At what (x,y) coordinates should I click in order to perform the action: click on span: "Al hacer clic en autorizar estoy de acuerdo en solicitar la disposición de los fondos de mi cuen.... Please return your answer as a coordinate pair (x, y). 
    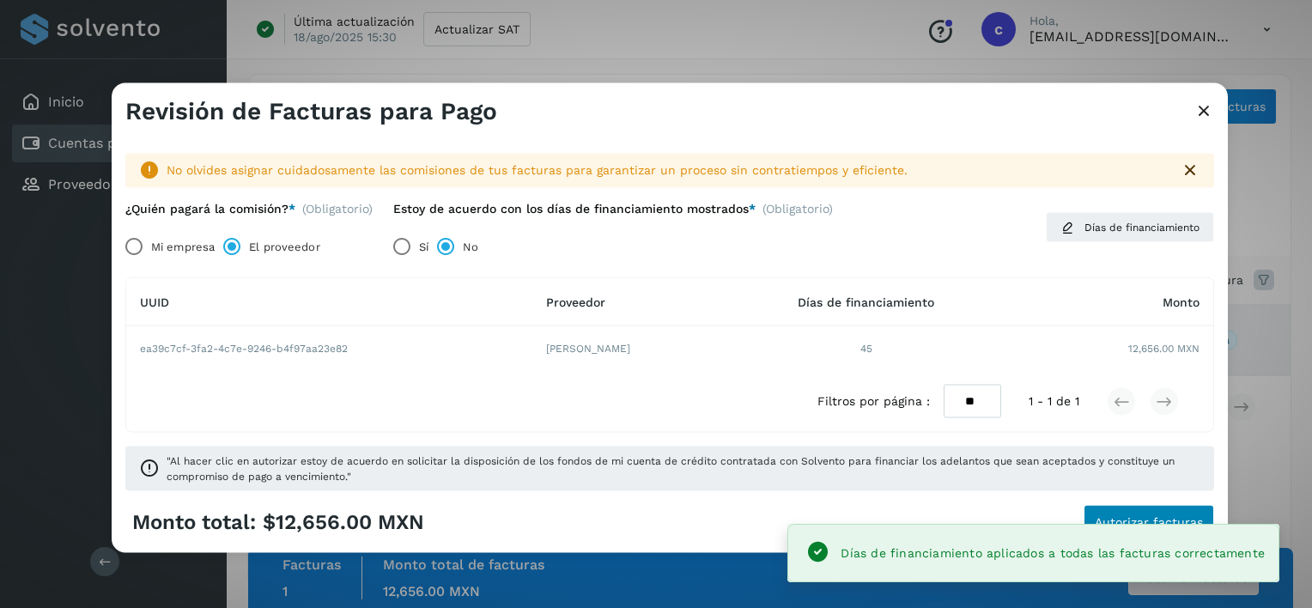
    Looking at the image, I should click on (683, 468).